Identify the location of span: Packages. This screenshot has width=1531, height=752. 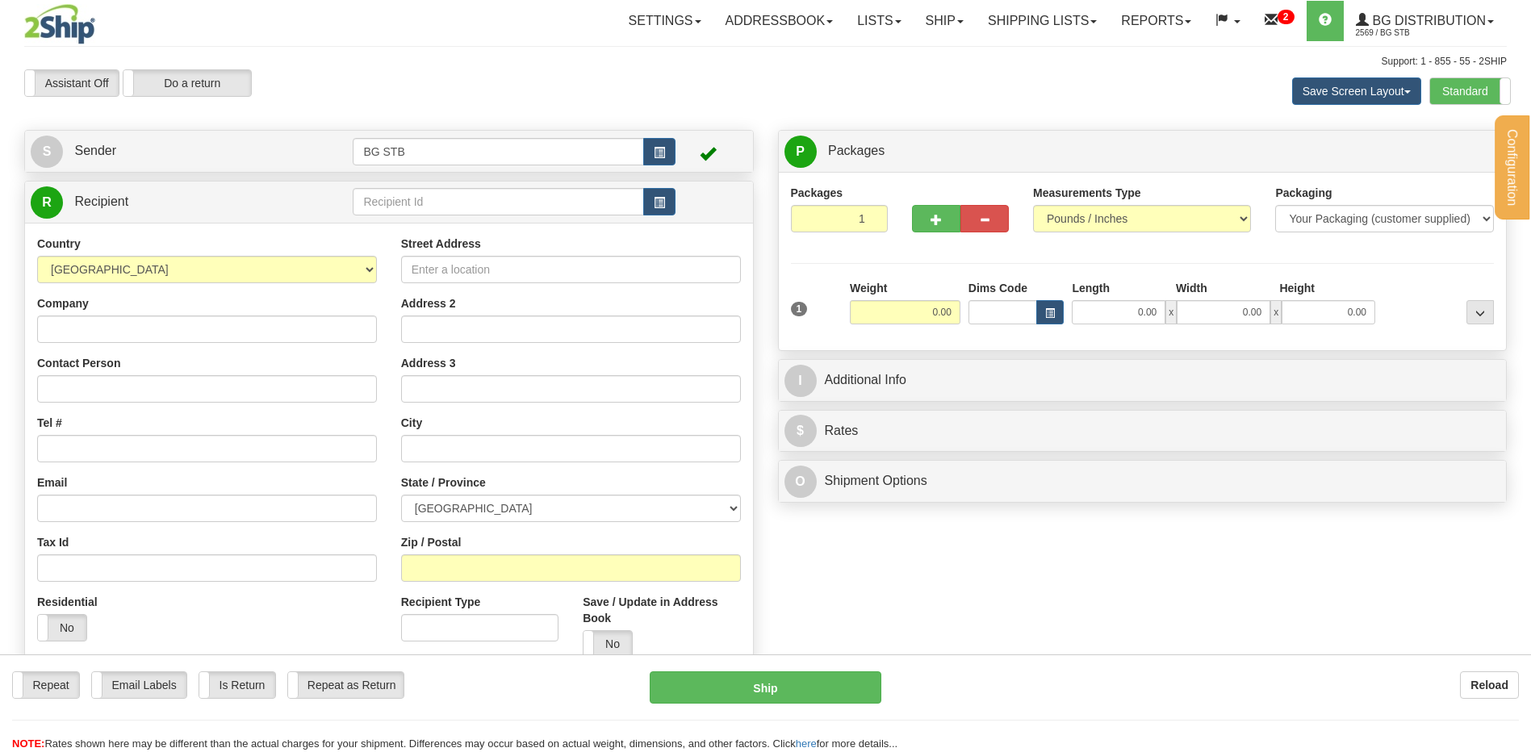
(856, 150).